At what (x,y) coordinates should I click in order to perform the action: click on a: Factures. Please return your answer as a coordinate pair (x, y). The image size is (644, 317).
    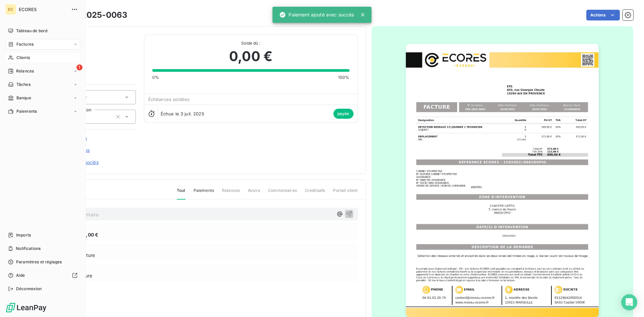
    Looking at the image, I should click on (43, 44).